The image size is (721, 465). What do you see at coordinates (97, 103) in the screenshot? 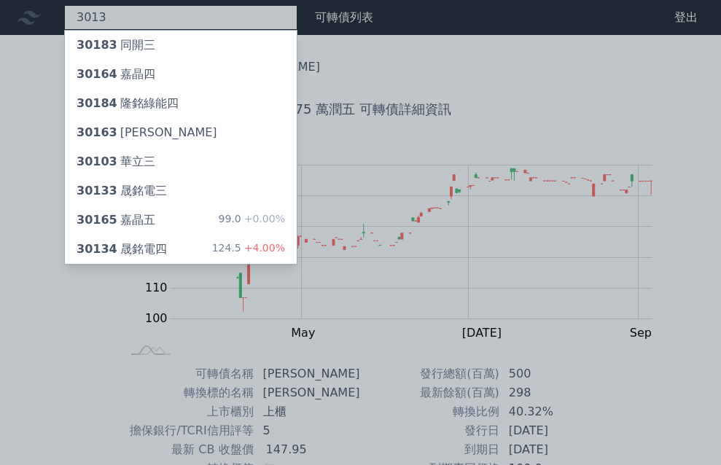
I see `span: 30184` at bounding box center [97, 103].